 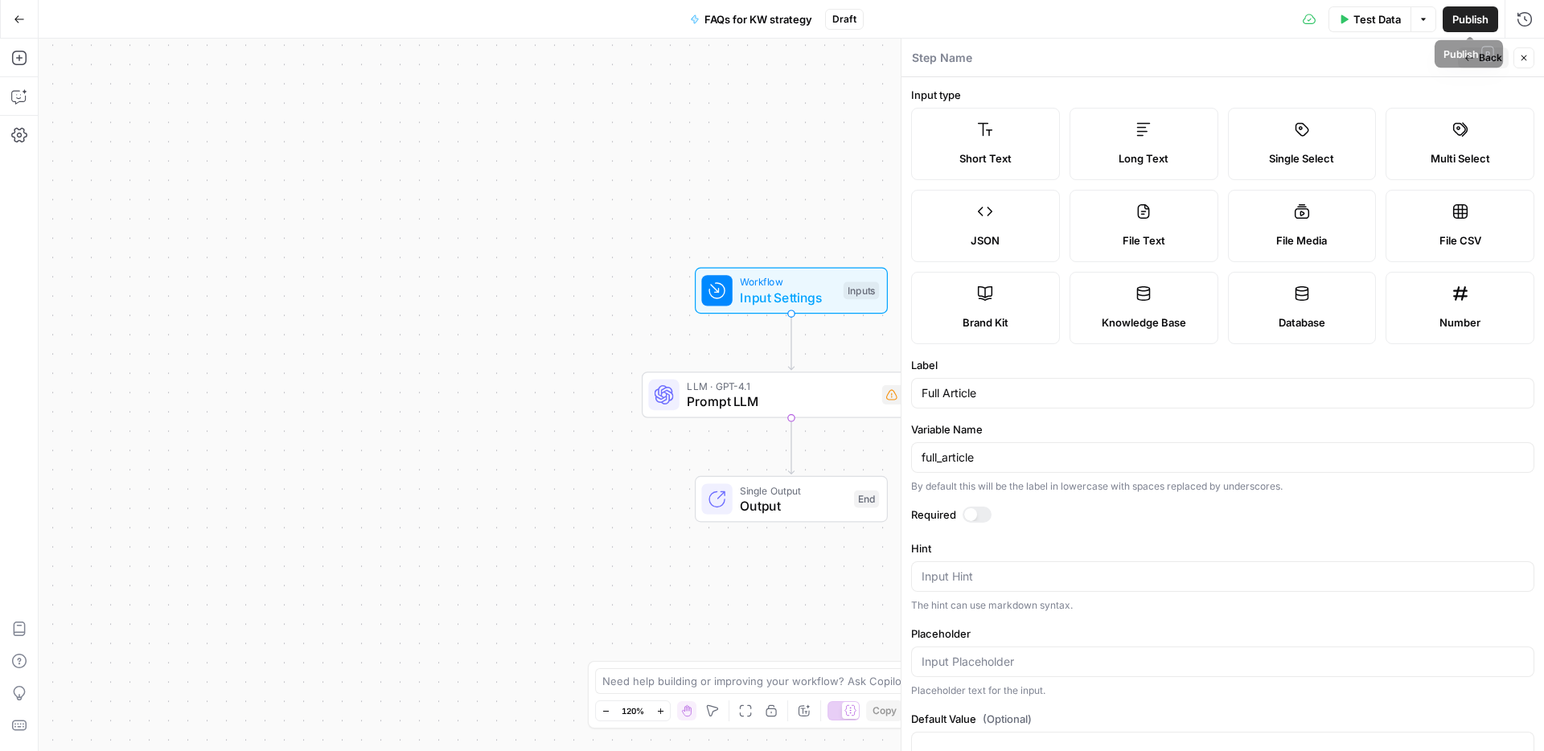 I want to click on span: Multi Select, so click(x=1460, y=158).